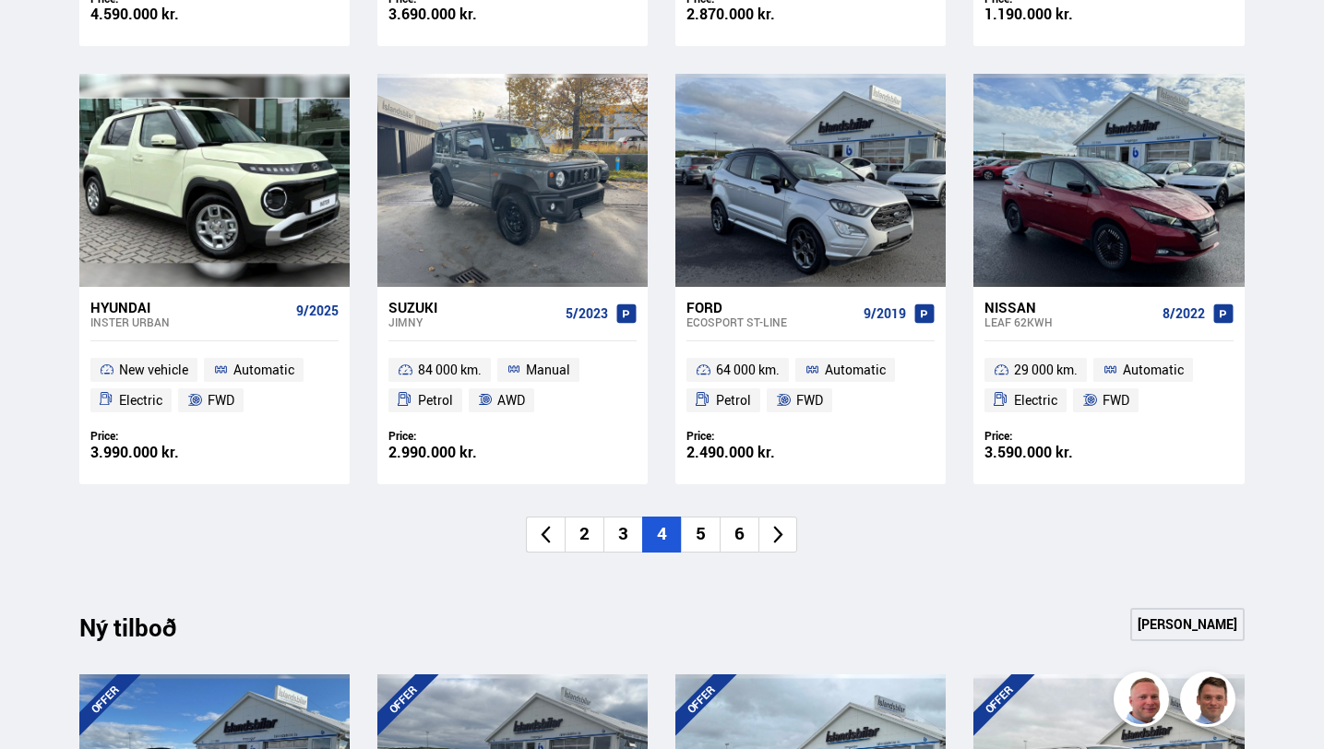  Describe the element at coordinates (1211, 702) in the screenshot. I see `img: FbJEzSuNWCJXmdc-.webp` at that location.